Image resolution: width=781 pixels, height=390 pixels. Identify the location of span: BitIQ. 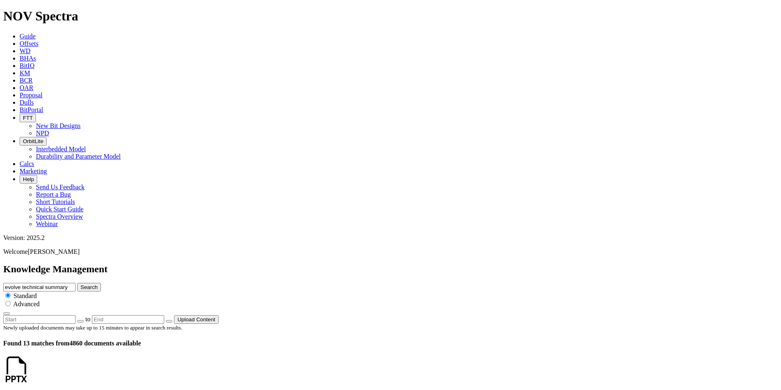
(27, 65).